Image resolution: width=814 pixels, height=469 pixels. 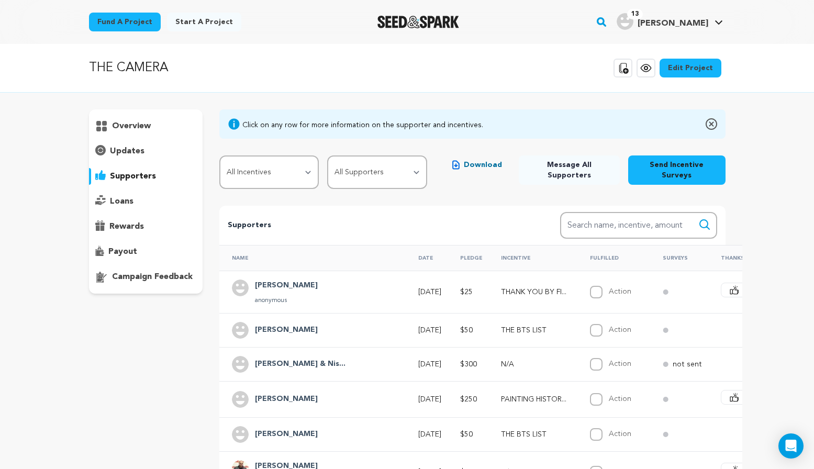 What do you see at coordinates (146, 126) in the screenshot?
I see `button: overview` at bounding box center [146, 126].